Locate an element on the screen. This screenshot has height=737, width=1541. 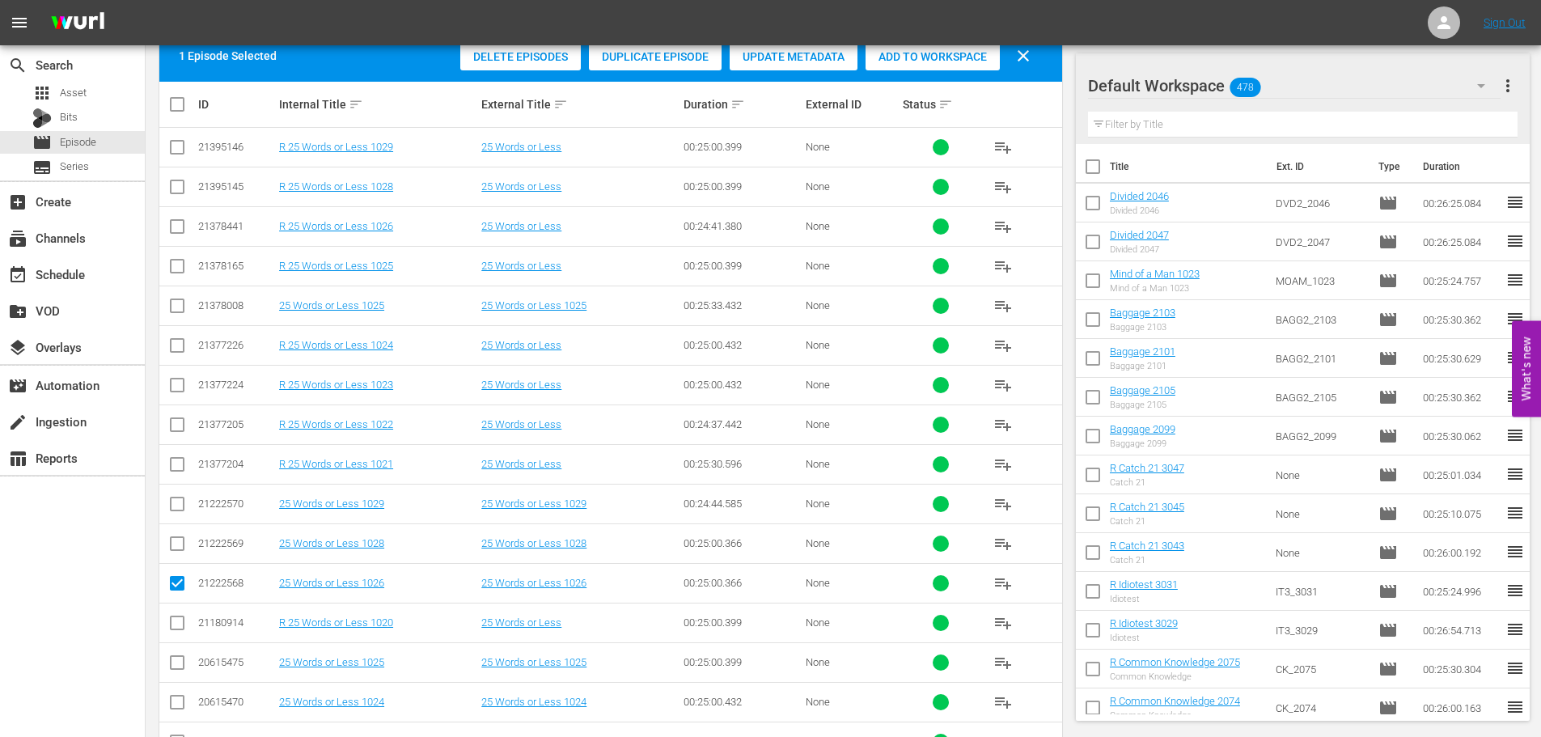
td: BAGG2_2103 is located at coordinates (1321, 320).